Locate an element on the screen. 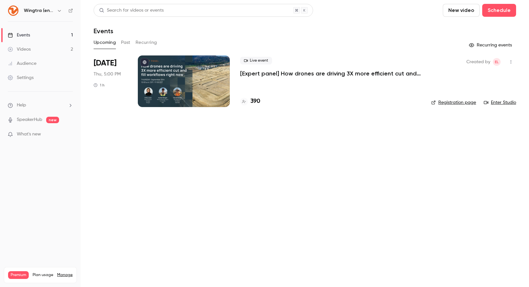 This screenshot has height=287, width=529. a: Registration page is located at coordinates (454, 103).